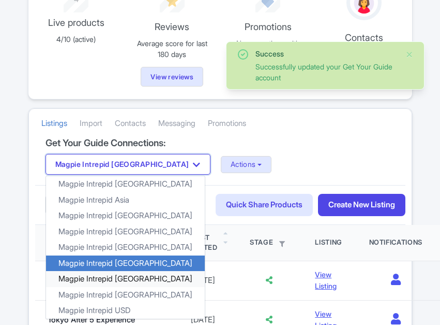  Describe the element at coordinates (220, 143) in the screenshot. I see `h4: Get Your Guide Connections:` at that location.